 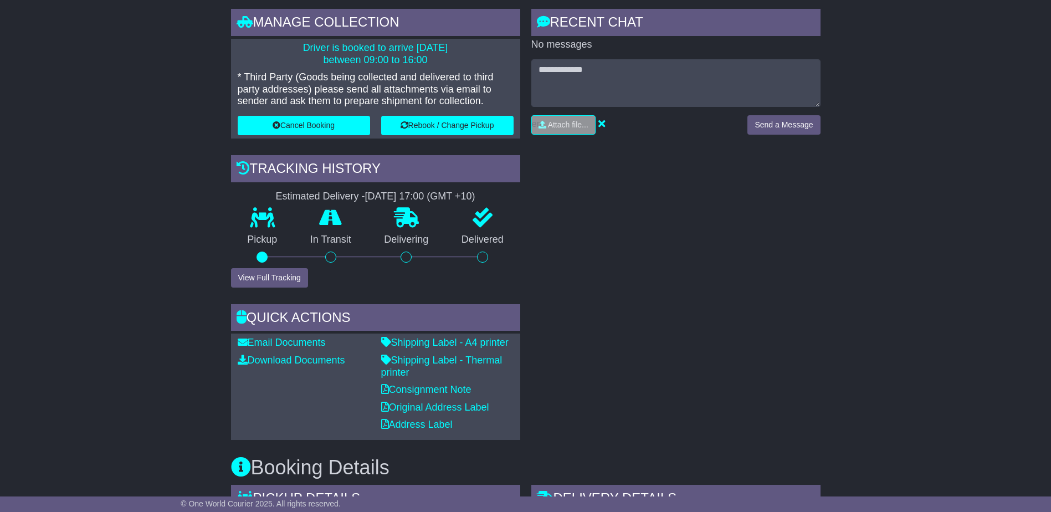 I want to click on a: Address Label, so click(x=417, y=425).